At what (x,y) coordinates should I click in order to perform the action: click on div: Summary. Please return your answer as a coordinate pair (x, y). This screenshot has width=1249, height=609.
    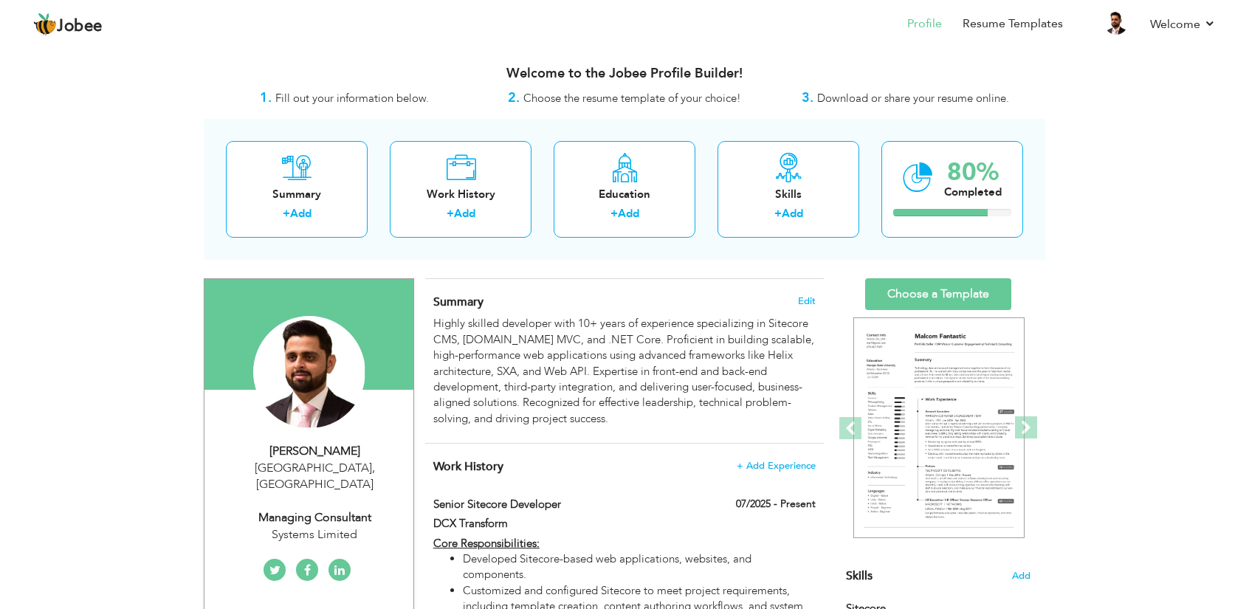
    Looking at the image, I should click on (297, 194).